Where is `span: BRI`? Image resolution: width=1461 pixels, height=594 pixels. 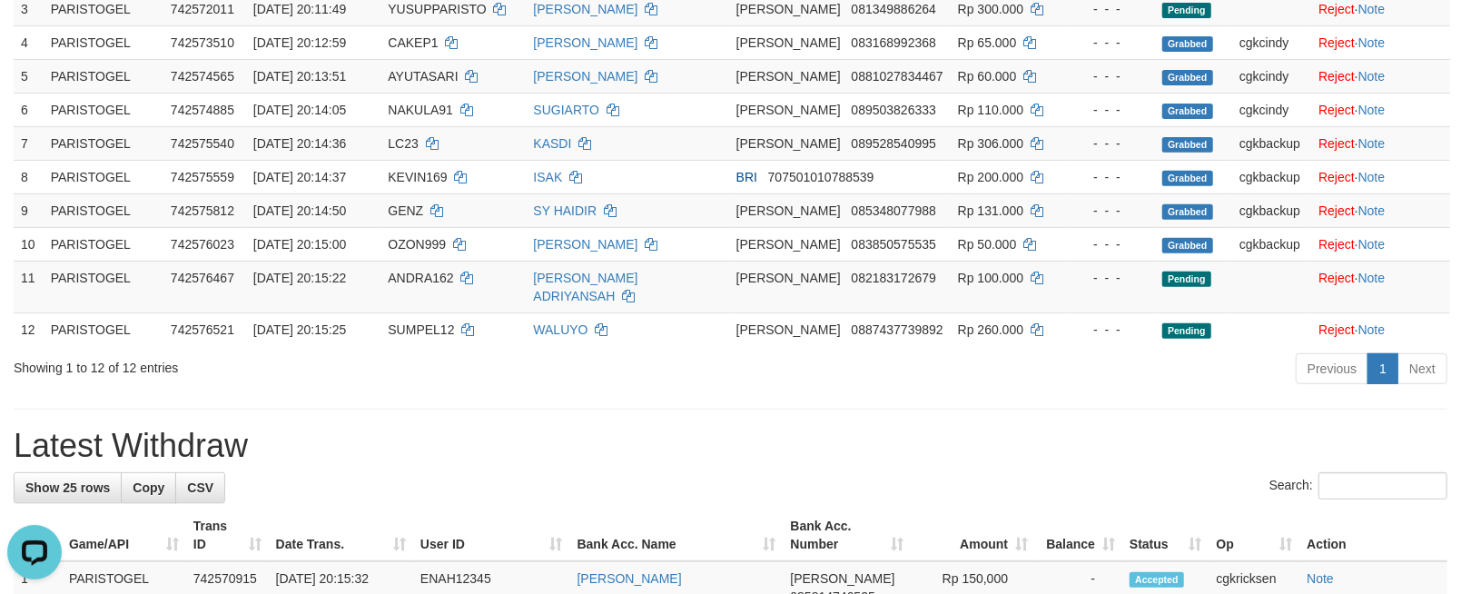
span: BRI is located at coordinates (746, 177).